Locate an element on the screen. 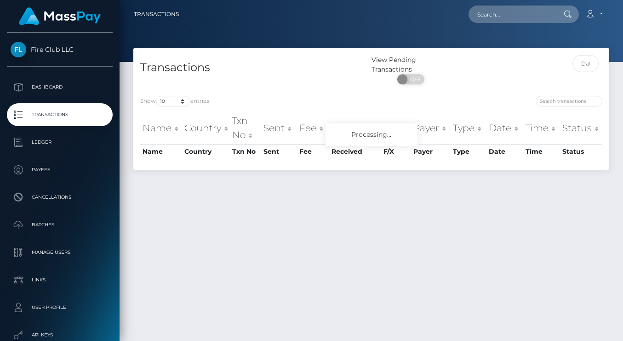  span: Fire Club LLC is located at coordinates (60, 50).